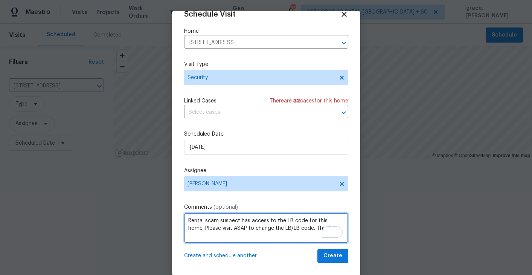 This screenshot has height=275, width=532. Describe the element at coordinates (200, 101) in the screenshot. I see `span: Linked Cases` at that location.